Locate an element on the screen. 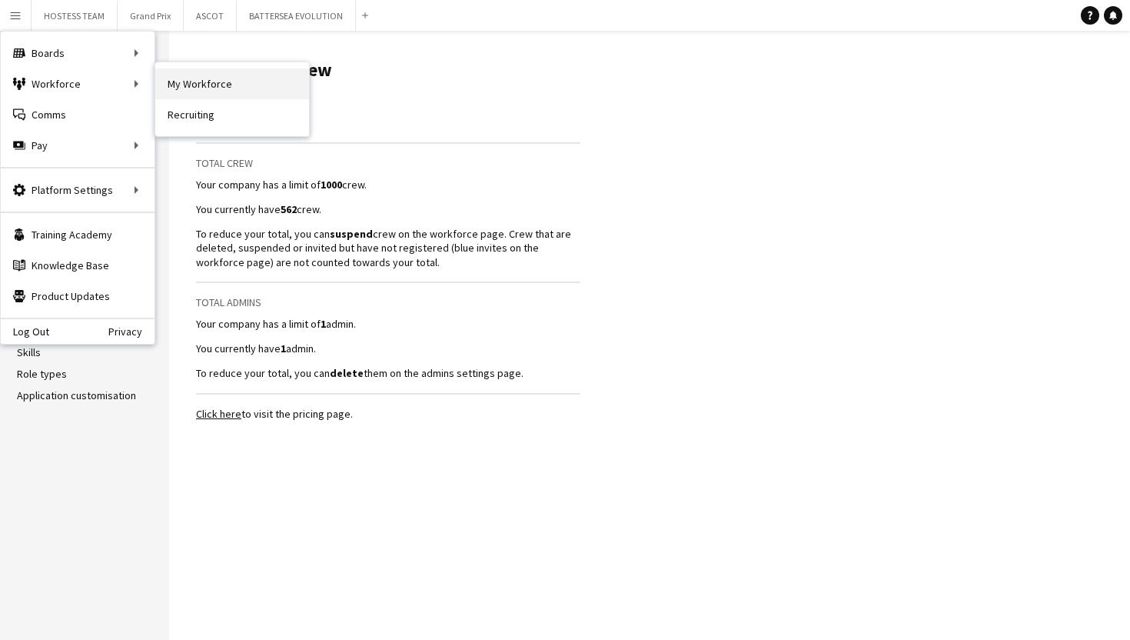 The height and width of the screenshot is (640, 1130). a: Click here is located at coordinates (218, 414).